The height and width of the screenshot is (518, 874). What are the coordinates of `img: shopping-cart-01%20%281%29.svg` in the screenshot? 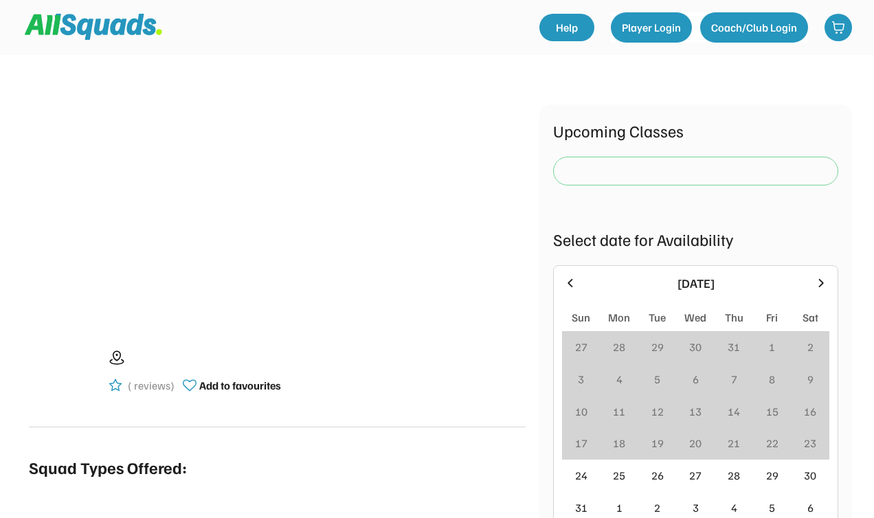 It's located at (839, 27).